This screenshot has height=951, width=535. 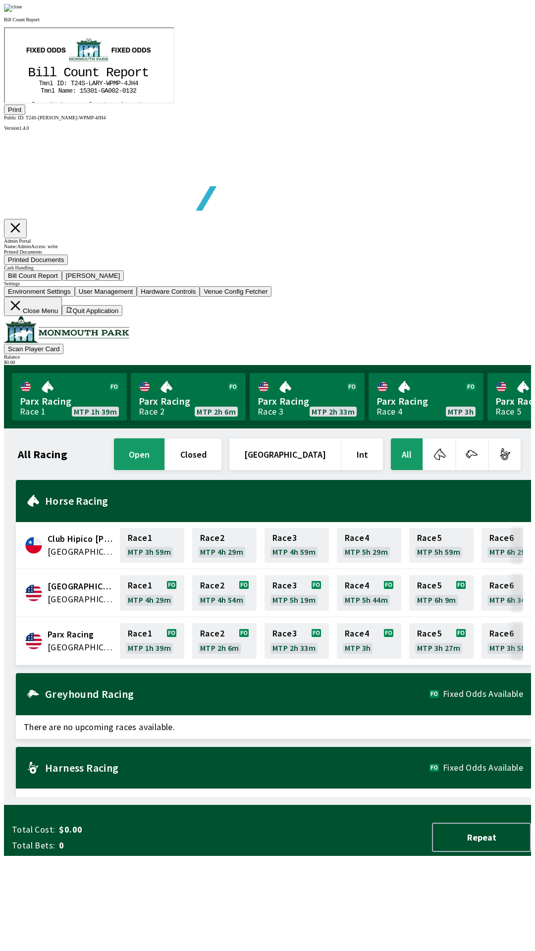 I want to click on div: Public ID:, so click(x=267, y=117).